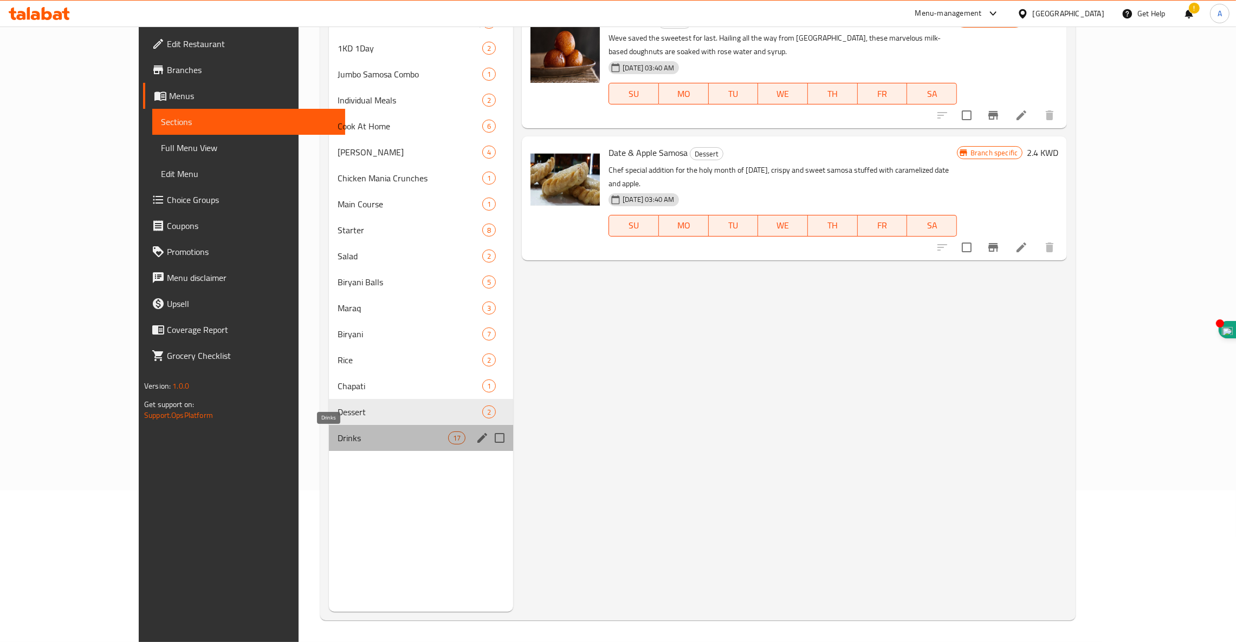  I want to click on span: Grocery Checklist, so click(251, 356).